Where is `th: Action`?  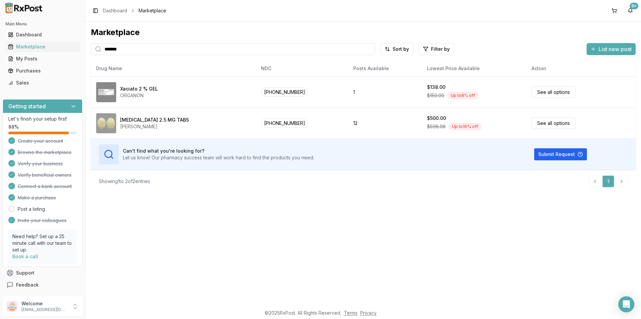
th: Action is located at coordinates (581, 68).